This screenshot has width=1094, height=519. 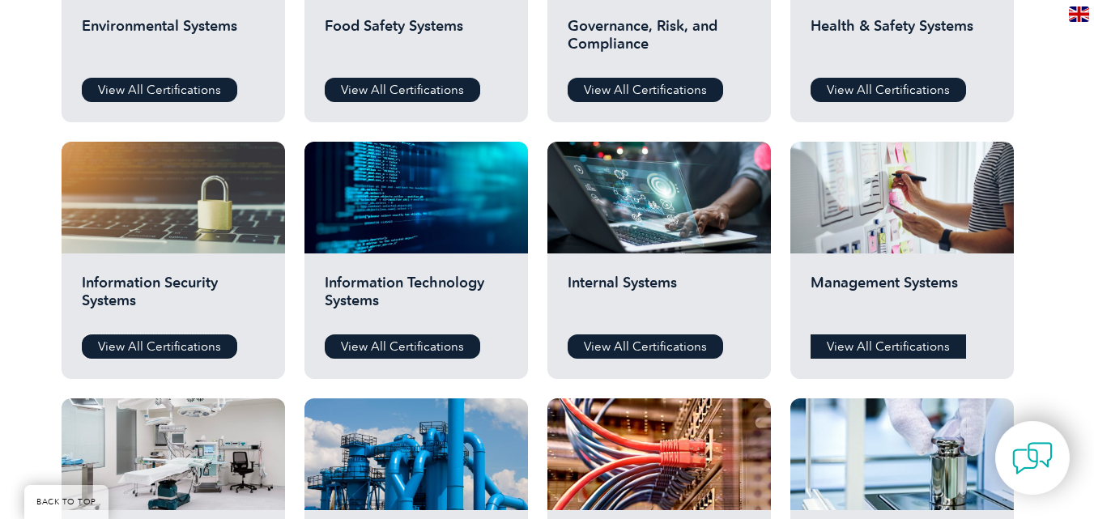 What do you see at coordinates (659, 41) in the screenshot?
I see `h2: Governance, Risk, and Compliance` at bounding box center [659, 41].